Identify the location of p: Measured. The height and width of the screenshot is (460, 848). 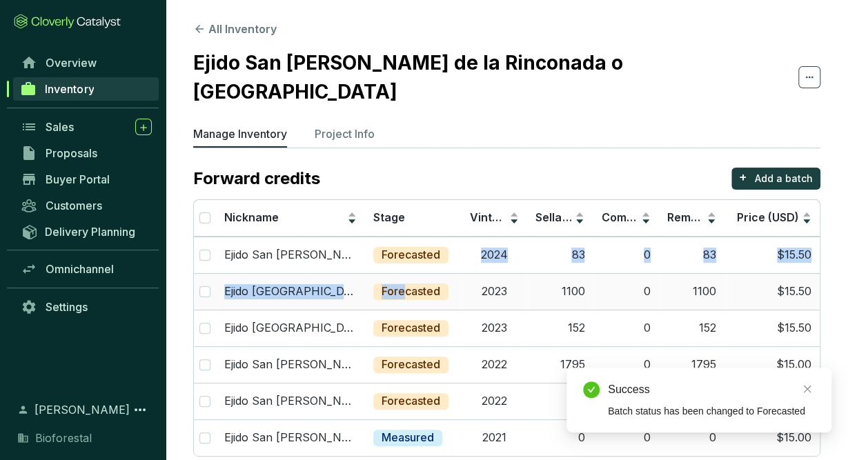
(408, 438).